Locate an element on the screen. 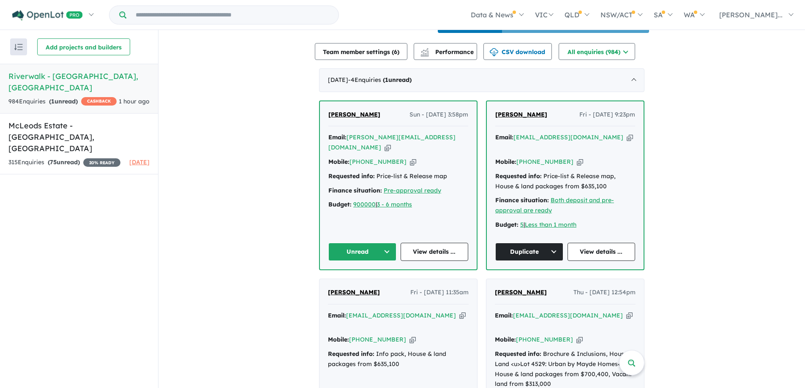 The width and height of the screenshot is (805, 388). u: Pre-approval ready is located at coordinates (412, 191).